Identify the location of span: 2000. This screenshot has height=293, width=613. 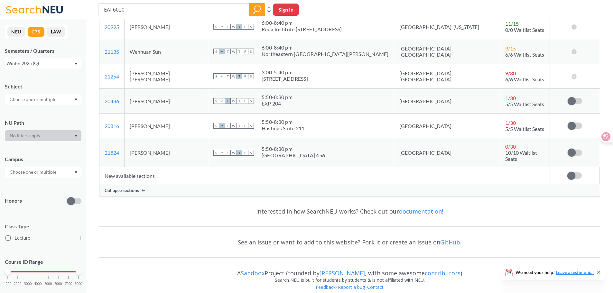
(18, 284).